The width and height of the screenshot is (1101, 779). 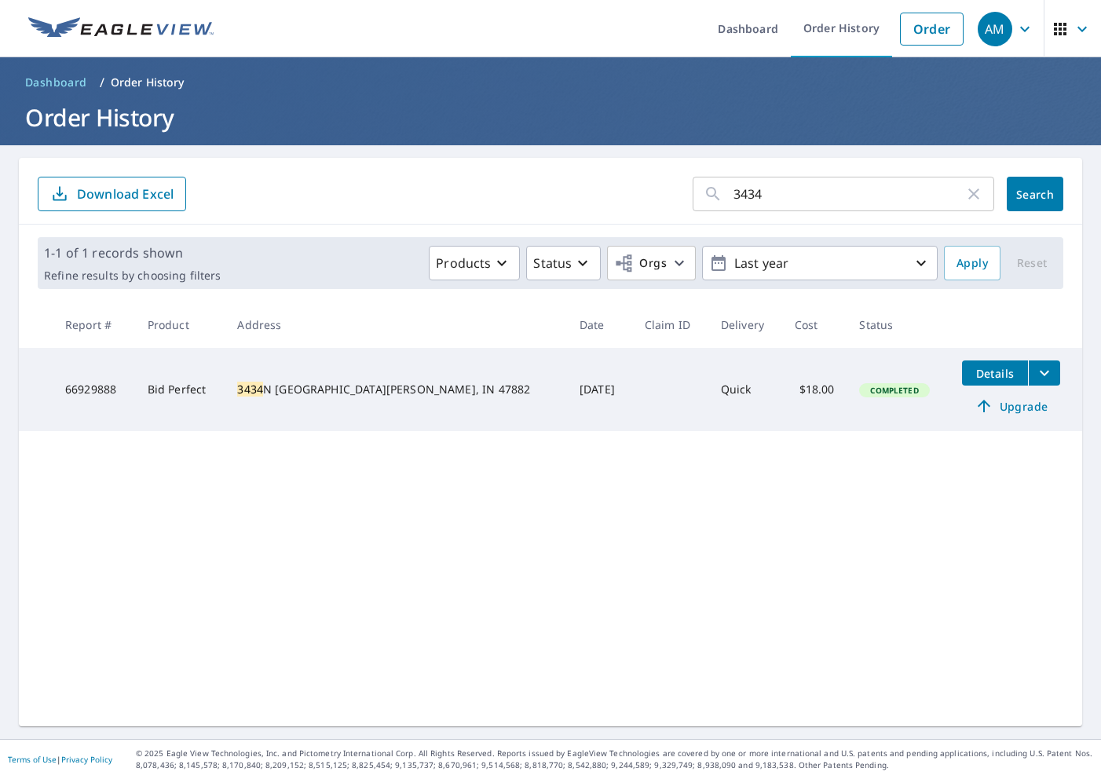 What do you see at coordinates (995, 29) in the screenshot?
I see `div: AM` at bounding box center [995, 29].